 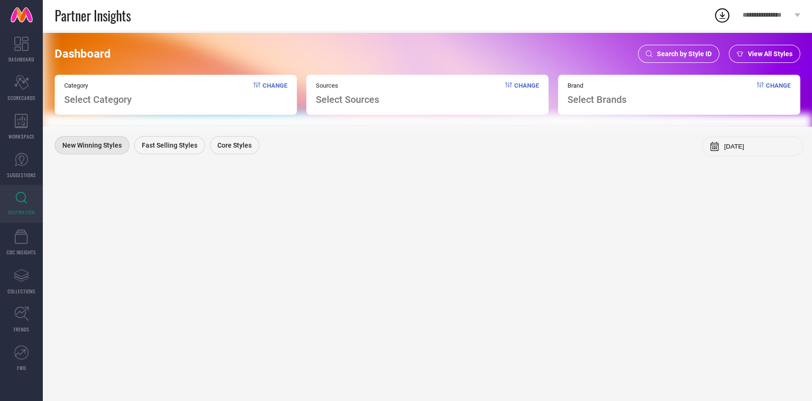 I want to click on span: Select Category, so click(x=98, y=99).